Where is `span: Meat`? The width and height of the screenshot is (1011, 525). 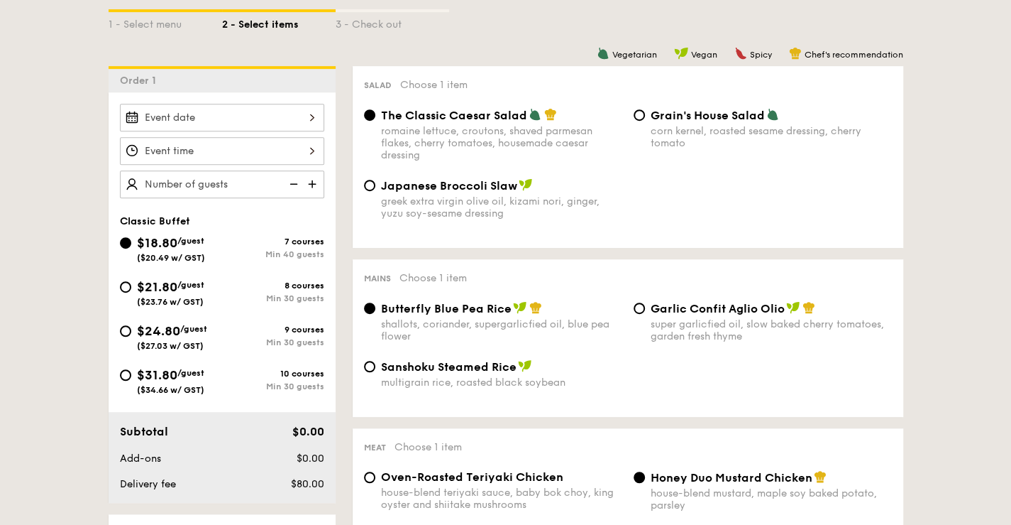
span: Meat is located at coordinates (375, 447).